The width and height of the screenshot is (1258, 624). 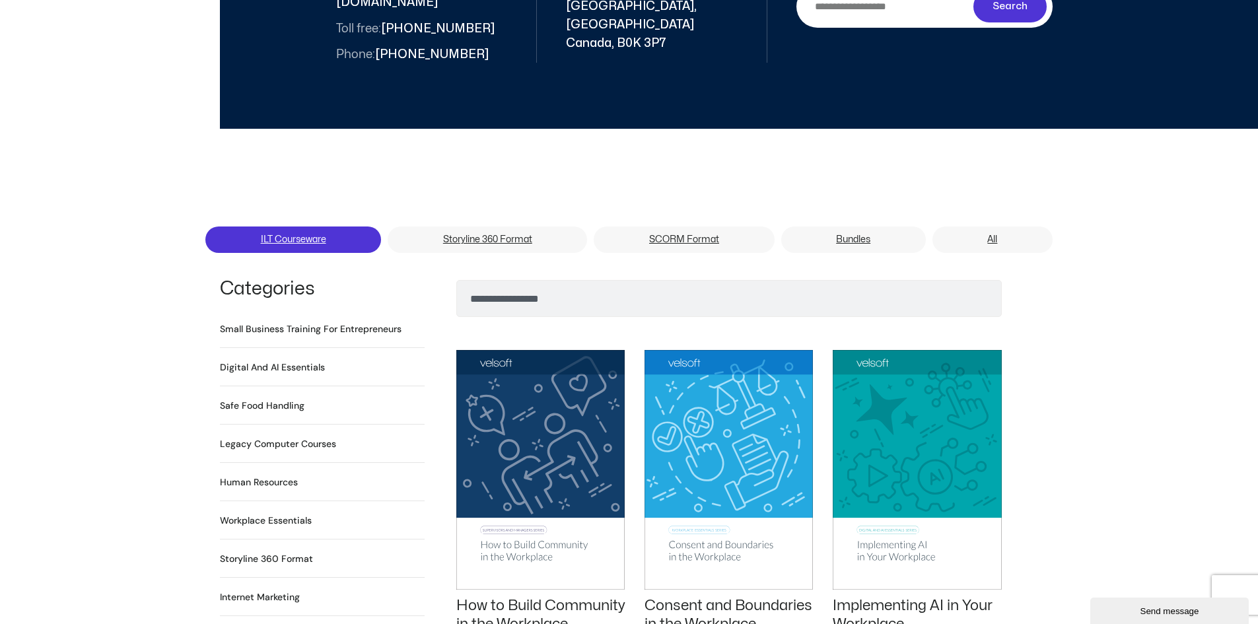 I want to click on h2: Workplace Essentials, so click(x=265, y=520).